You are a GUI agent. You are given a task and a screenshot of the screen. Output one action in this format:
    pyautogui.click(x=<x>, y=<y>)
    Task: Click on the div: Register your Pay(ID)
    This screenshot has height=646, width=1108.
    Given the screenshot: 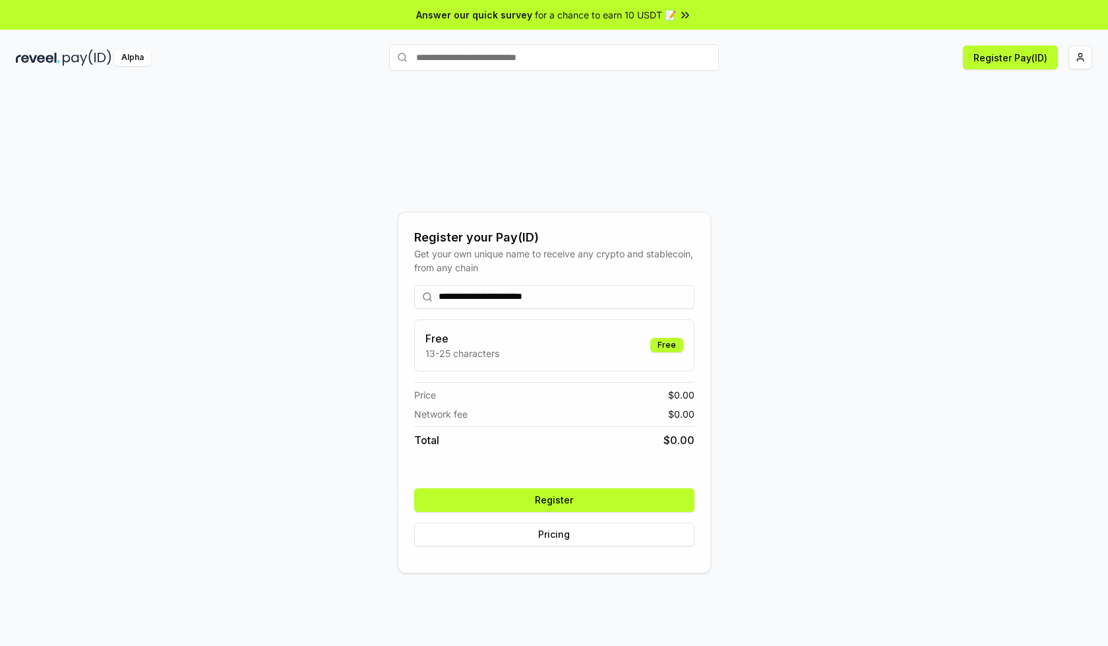 What is the action you would take?
    pyautogui.click(x=554, y=237)
    